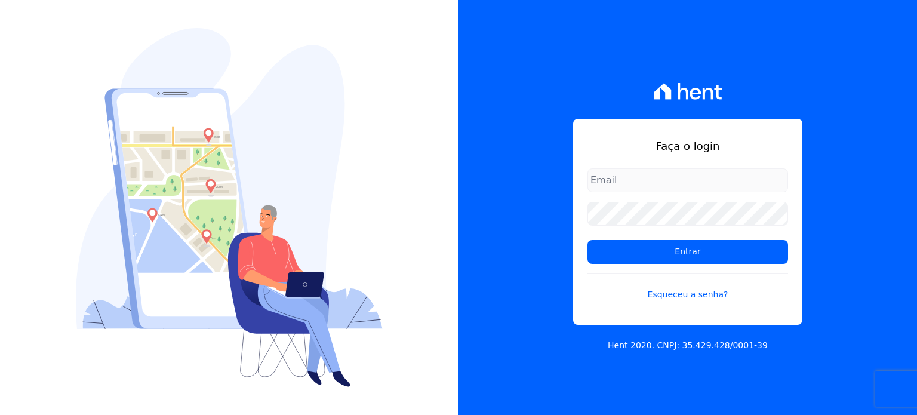 The height and width of the screenshot is (415, 917). What do you see at coordinates (688, 146) in the screenshot?
I see `h1: Faça o login` at bounding box center [688, 146].